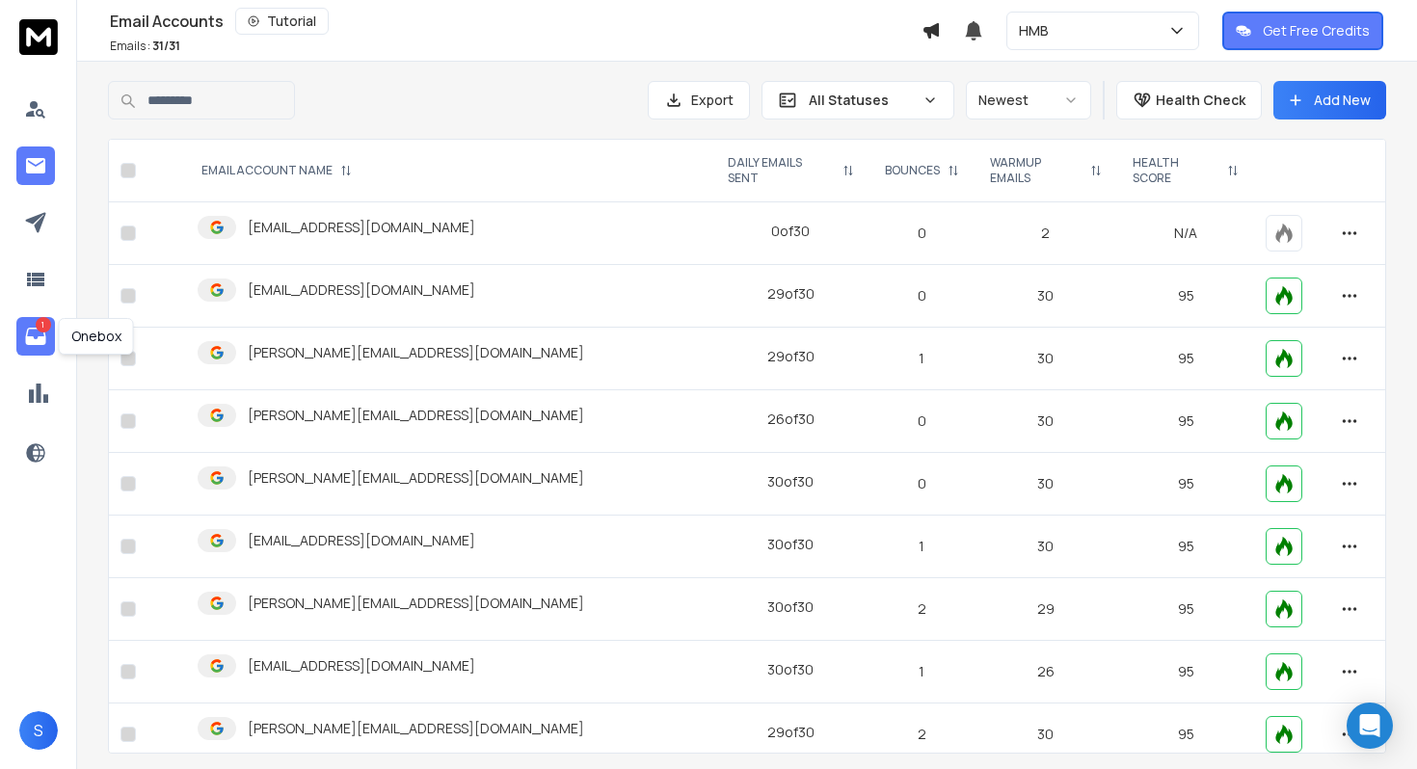 The height and width of the screenshot is (769, 1417). I want to click on td: 2, so click(1046, 233).